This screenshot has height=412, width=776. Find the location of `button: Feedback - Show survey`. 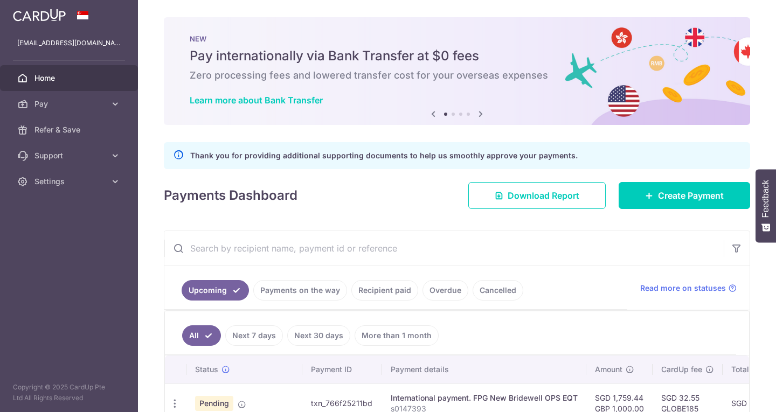

button: Feedback - Show survey is located at coordinates (766, 206).